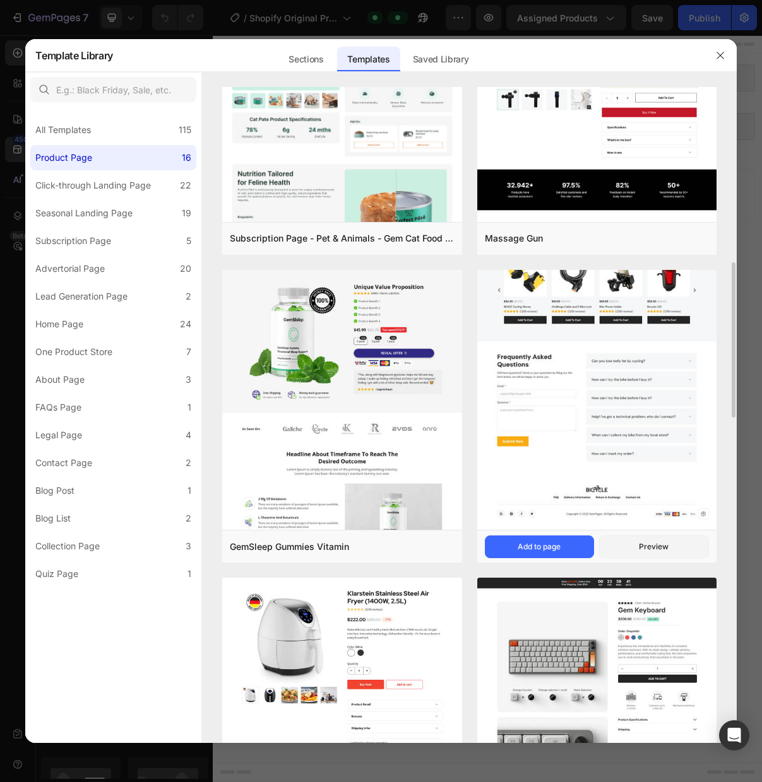  Describe the element at coordinates (388, 126) in the screenshot. I see `span: Shopify section: product-recommendations` at that location.